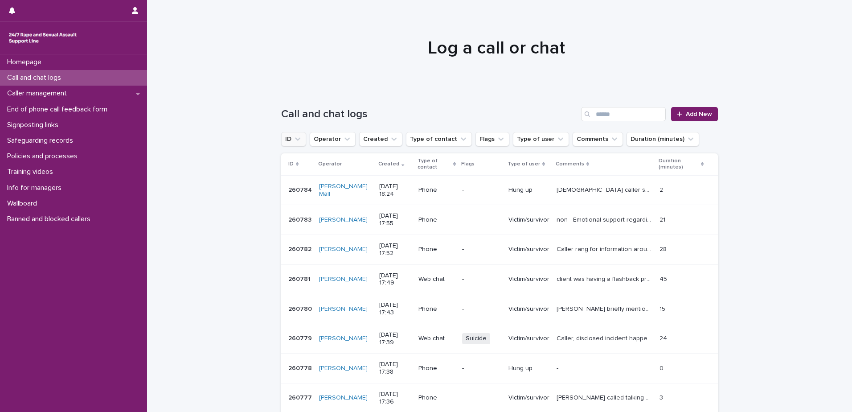 The height and width of the screenshot is (412, 852). What do you see at coordinates (291, 164) in the screenshot?
I see `p: ID` at bounding box center [291, 164].